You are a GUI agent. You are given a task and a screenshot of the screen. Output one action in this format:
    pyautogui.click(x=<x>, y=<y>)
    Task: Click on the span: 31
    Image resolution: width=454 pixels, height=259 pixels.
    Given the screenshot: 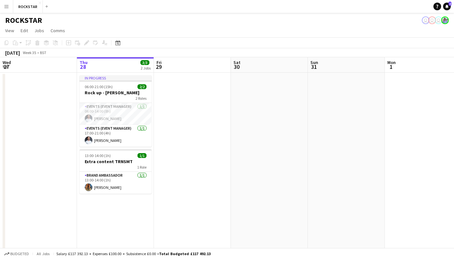 What is the action you would take?
    pyautogui.click(x=314, y=67)
    